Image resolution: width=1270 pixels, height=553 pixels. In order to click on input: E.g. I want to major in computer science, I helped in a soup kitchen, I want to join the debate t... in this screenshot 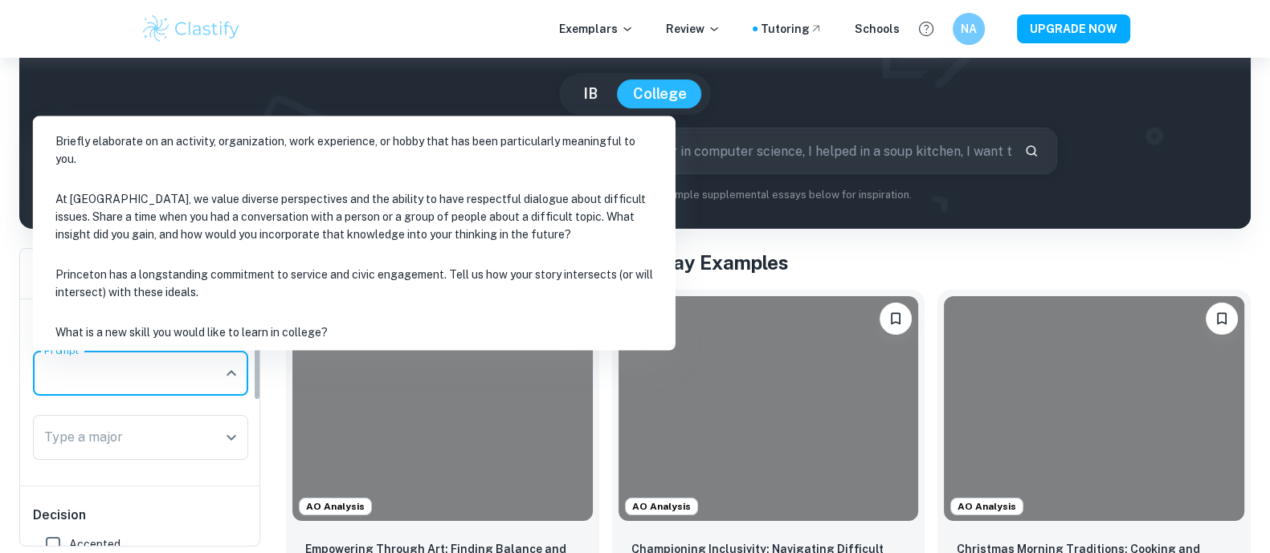, I will do `click(781, 151)`.